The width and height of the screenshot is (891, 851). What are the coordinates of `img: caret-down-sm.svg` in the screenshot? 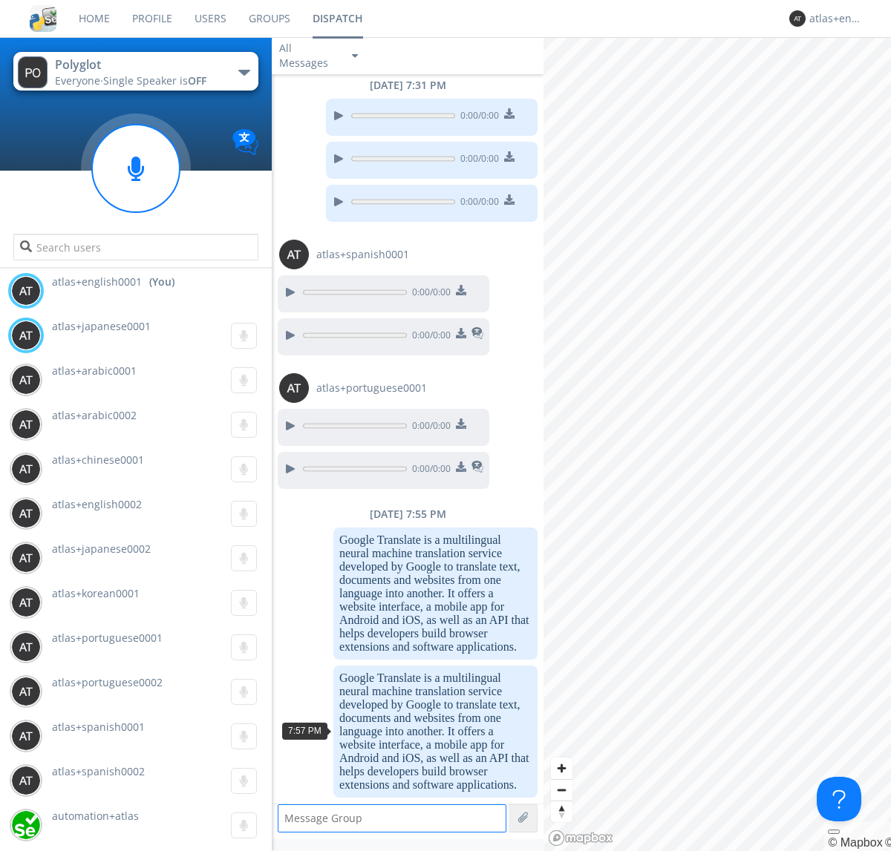 It's located at (355, 56).